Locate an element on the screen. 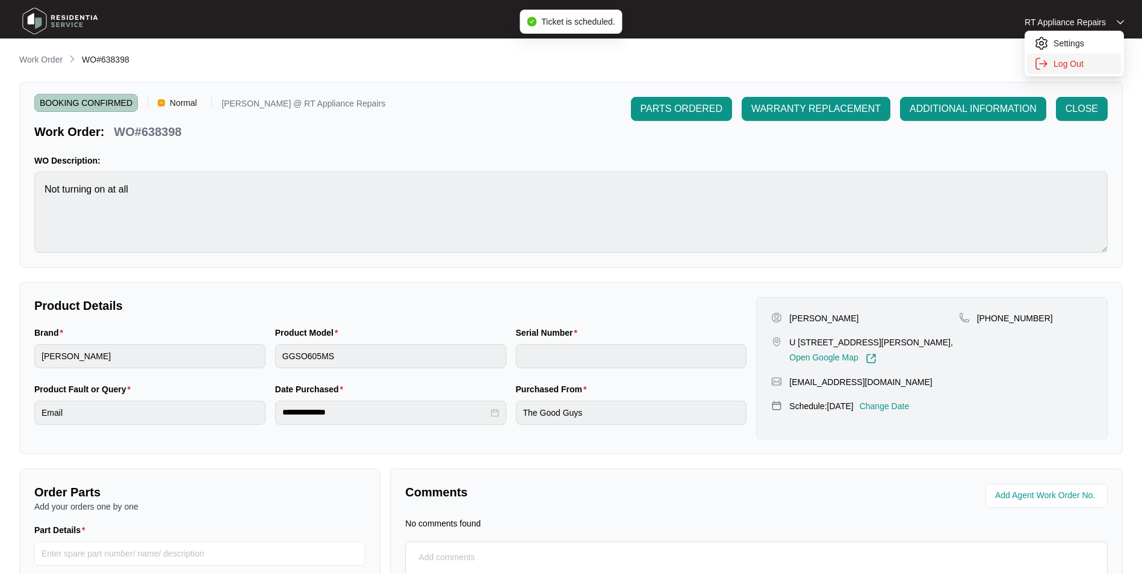  p: Comments is located at coordinates (576, 493).